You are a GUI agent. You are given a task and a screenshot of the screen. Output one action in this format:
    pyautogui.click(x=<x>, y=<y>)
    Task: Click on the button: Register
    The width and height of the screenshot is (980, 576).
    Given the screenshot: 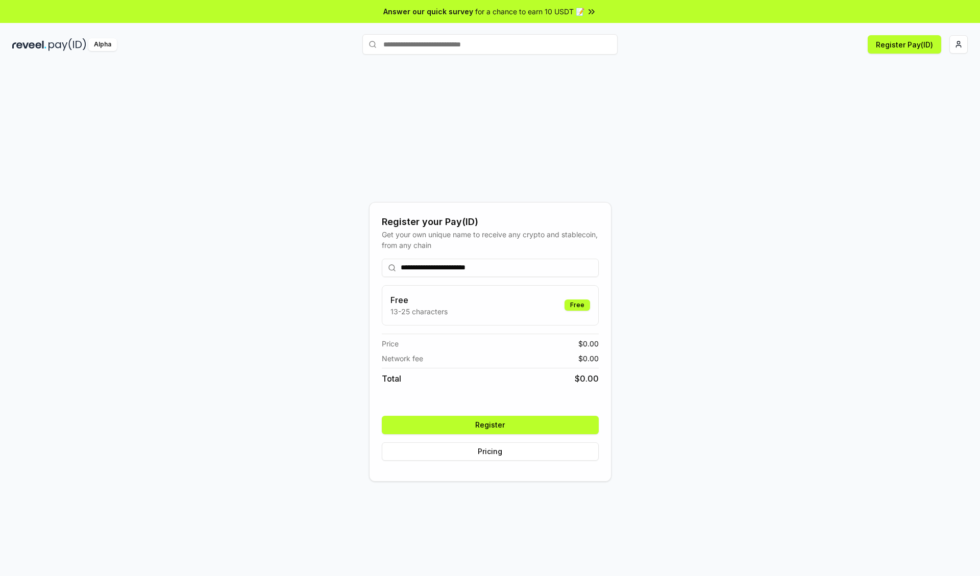 What is the action you would take?
    pyautogui.click(x=490, y=425)
    